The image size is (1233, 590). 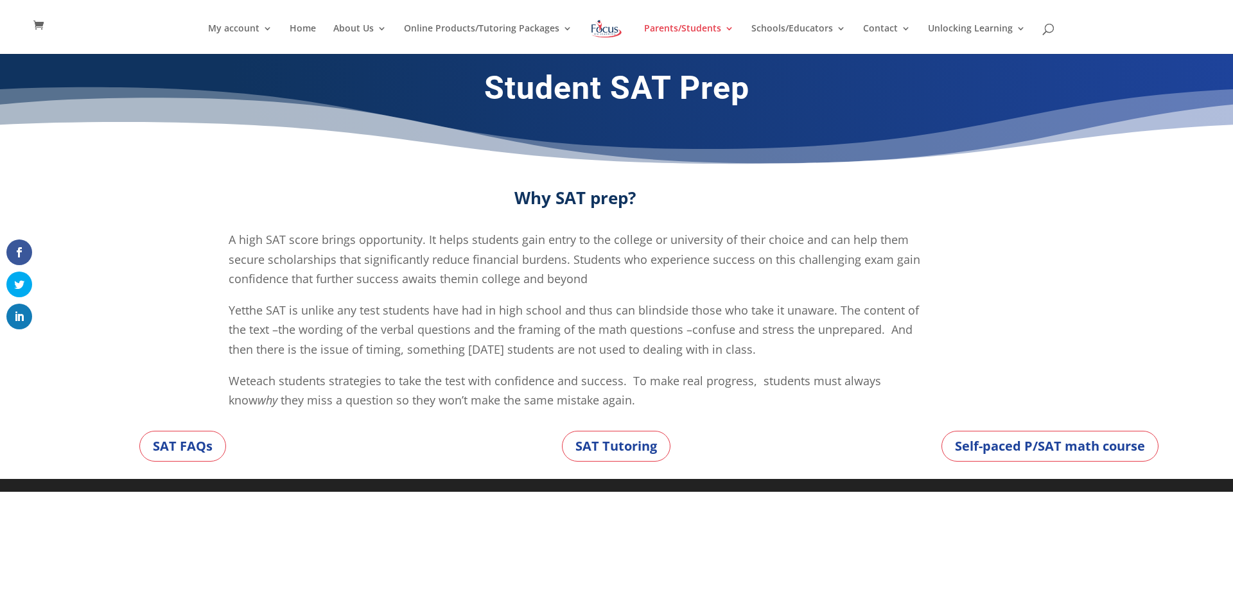 What do you see at coordinates (616, 91) in the screenshot?
I see `h1: Student SAT Prep` at bounding box center [616, 91].